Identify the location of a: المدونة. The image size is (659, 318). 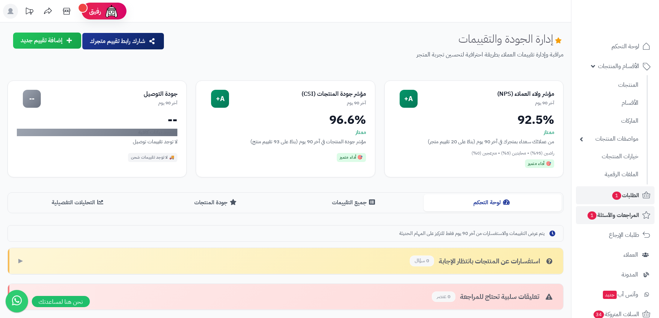
(615, 275).